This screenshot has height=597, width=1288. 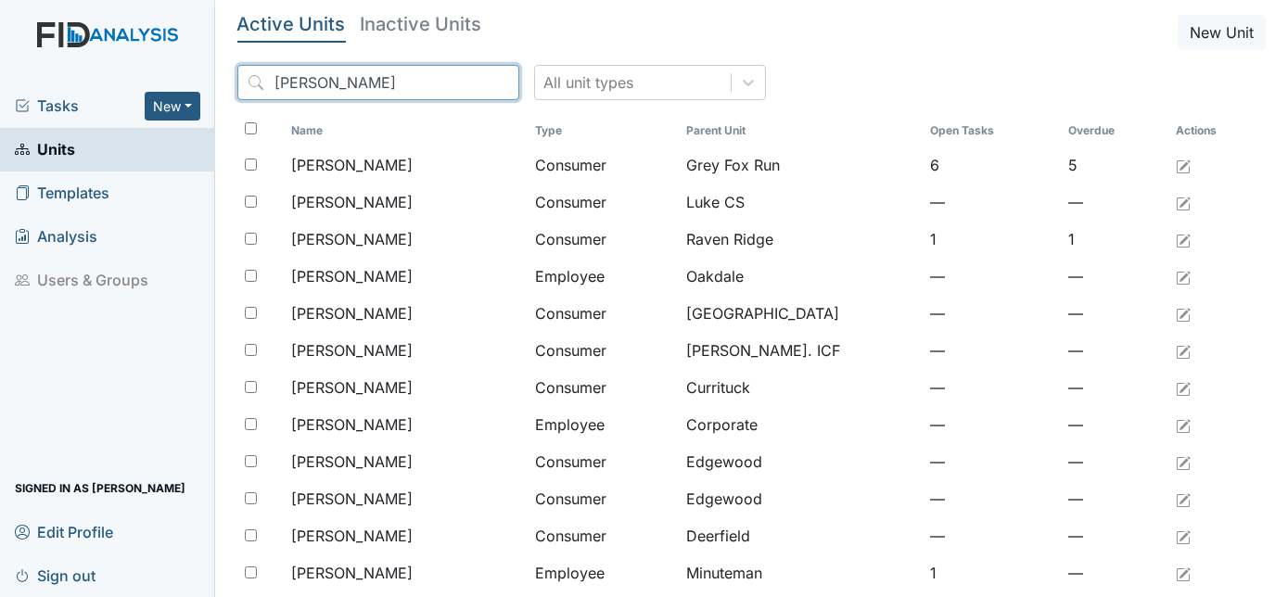 What do you see at coordinates (800, 536) in the screenshot?
I see `td: Deerfield` at bounding box center [800, 536].